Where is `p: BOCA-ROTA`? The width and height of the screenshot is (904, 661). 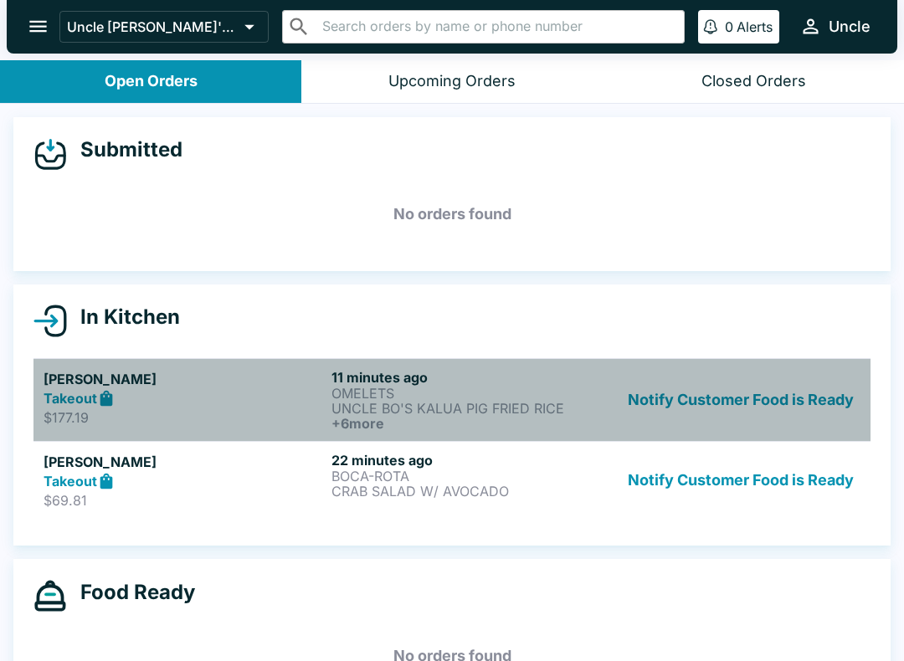 p: BOCA-ROTA is located at coordinates (472, 476).